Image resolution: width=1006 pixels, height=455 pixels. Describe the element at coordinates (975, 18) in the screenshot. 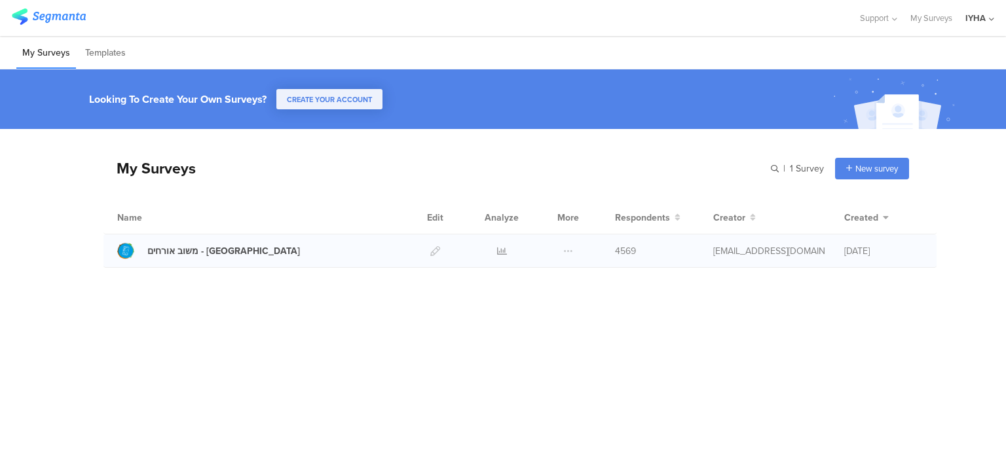

I see `div: IYHA` at that location.